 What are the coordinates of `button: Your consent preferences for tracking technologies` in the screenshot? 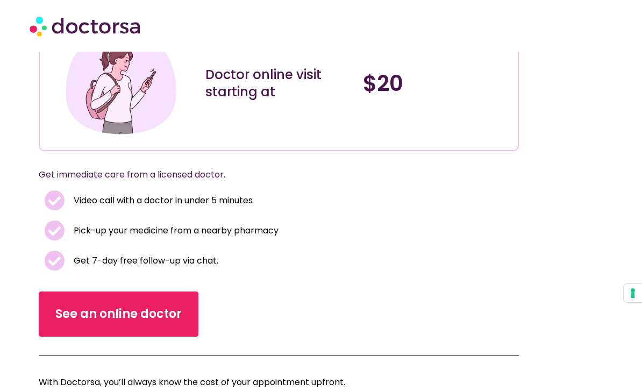 It's located at (633, 293).